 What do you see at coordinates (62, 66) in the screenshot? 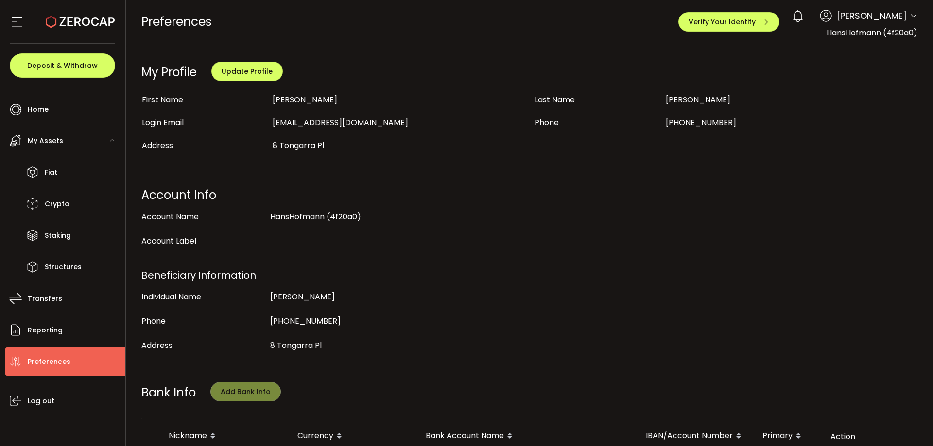
I see `button: Deposit & Withdraw` at bounding box center [62, 66].